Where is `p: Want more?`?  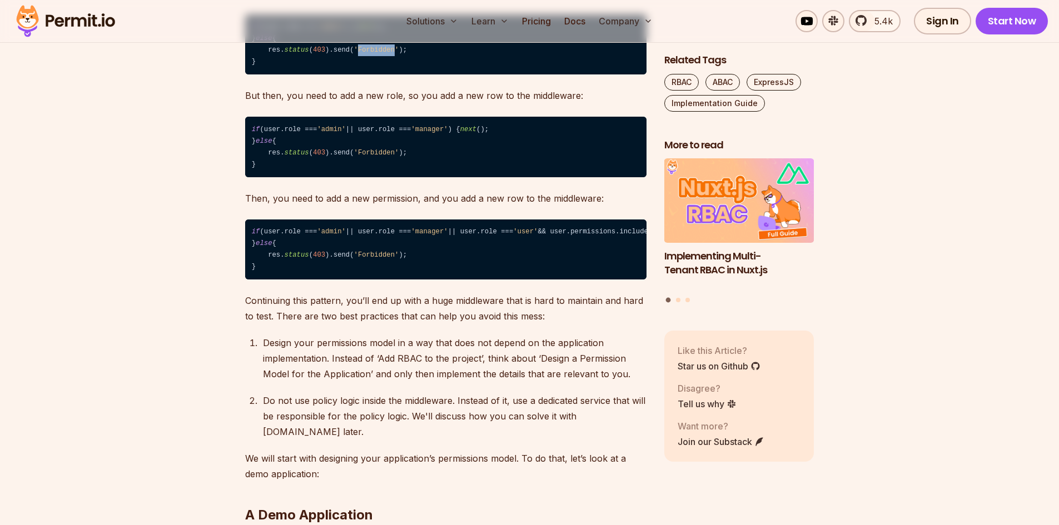 p: Want more? is located at coordinates (721, 426).